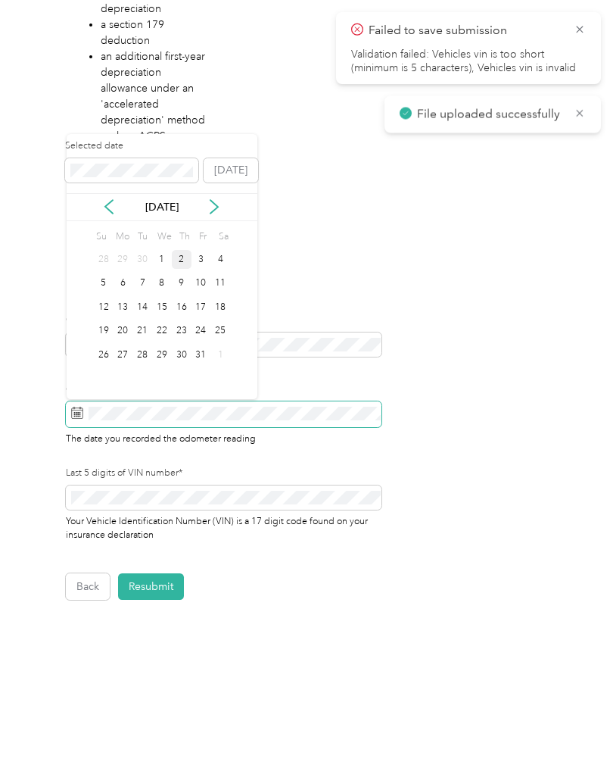 The width and height of the screenshot is (613, 765). Describe the element at coordinates (201, 259) in the screenshot. I see `div: 3` at that location.